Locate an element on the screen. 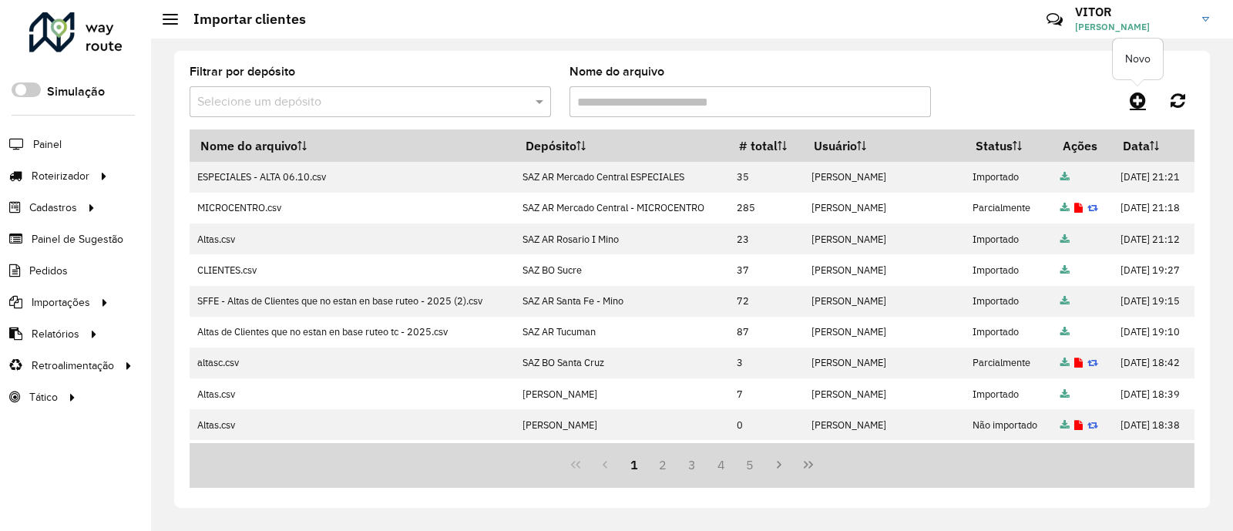 The width and height of the screenshot is (1233, 531). label: Filtrar por depósito is located at coordinates (242, 72).